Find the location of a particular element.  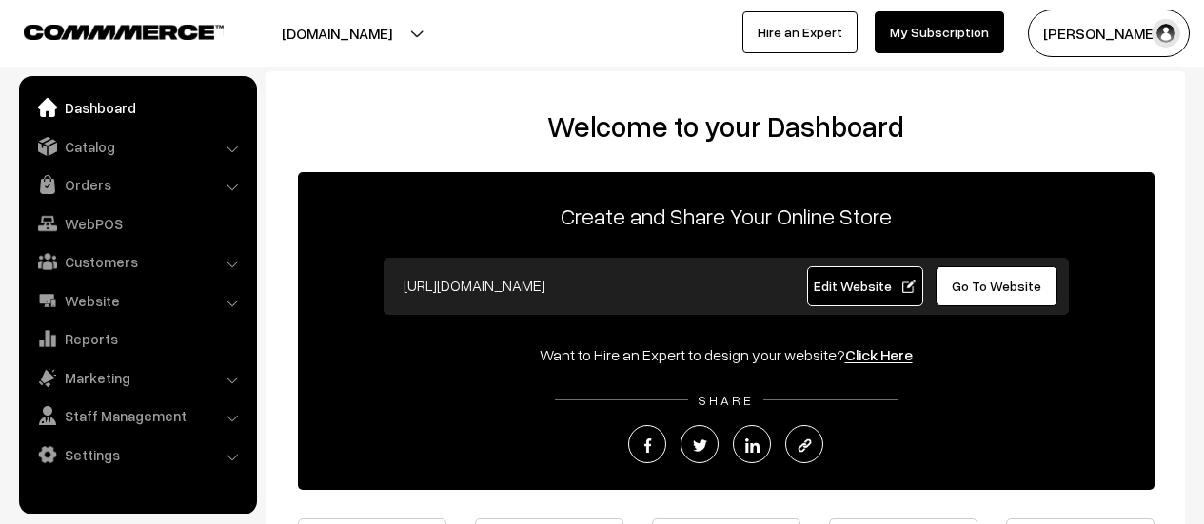

a: Staff Management is located at coordinates (137, 416).